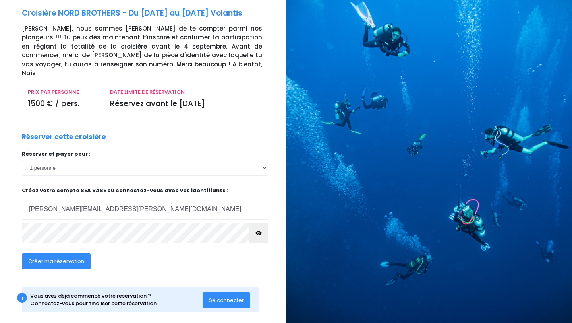  I want to click on span: Créer ma réservation, so click(56, 261).